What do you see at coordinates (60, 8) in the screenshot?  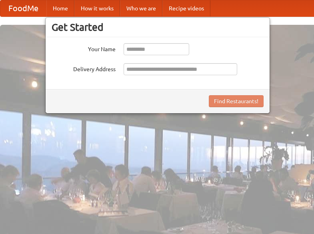 I see `a: Home` at bounding box center [60, 8].